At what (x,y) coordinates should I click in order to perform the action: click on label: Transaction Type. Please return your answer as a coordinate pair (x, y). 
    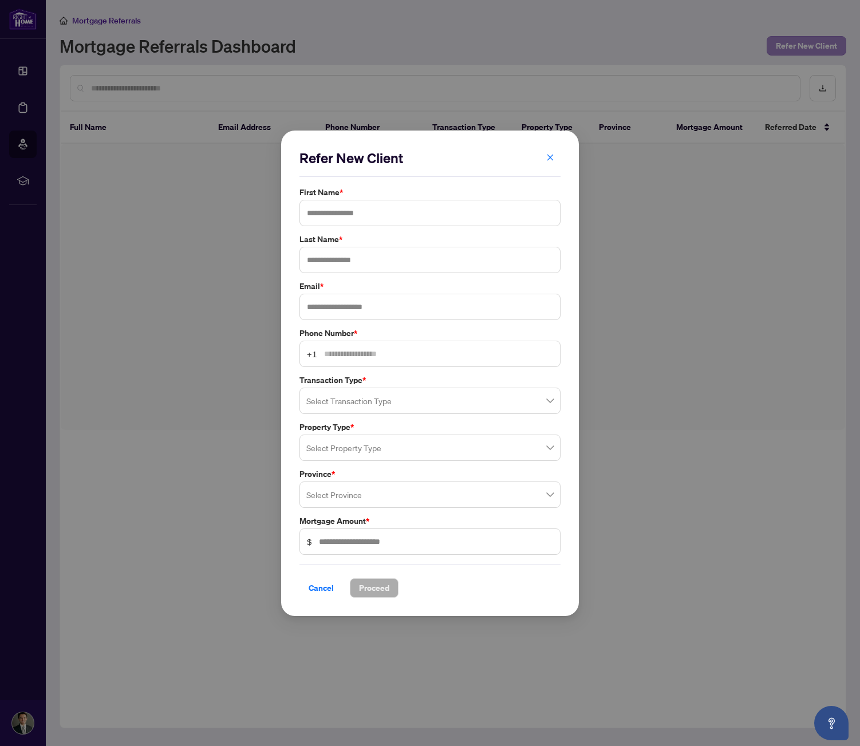
    Looking at the image, I should click on (430, 380).